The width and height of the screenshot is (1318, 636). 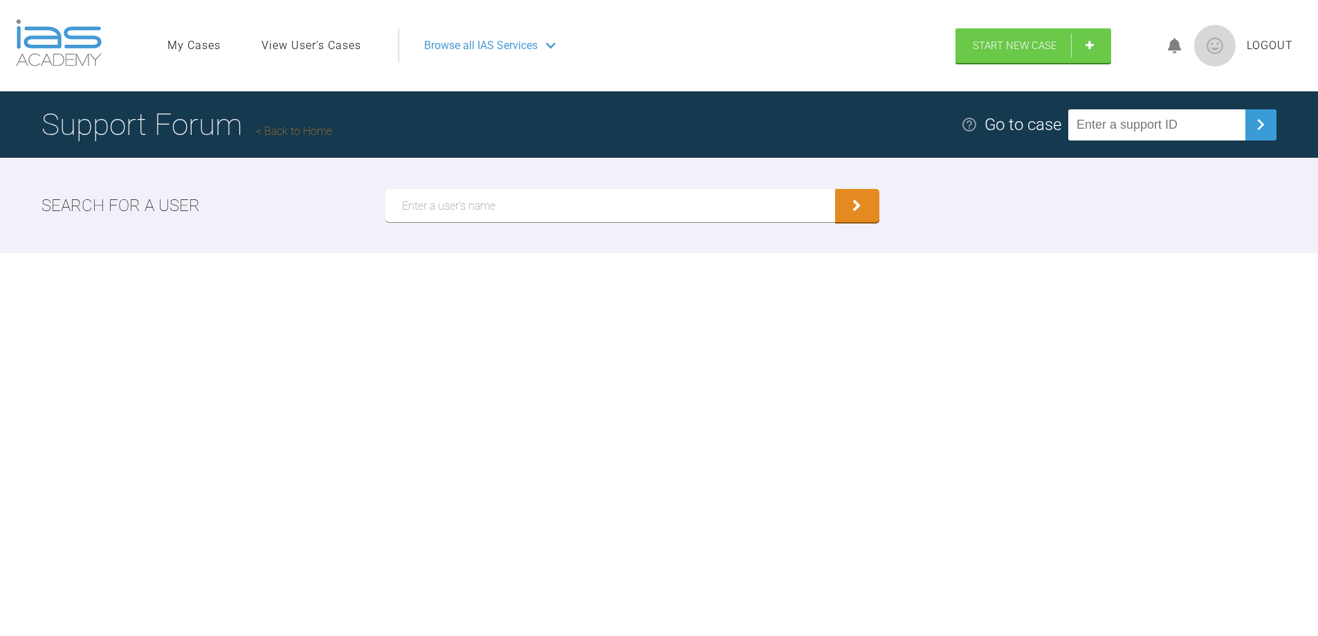 I want to click on h1: Support Forum, so click(x=187, y=125).